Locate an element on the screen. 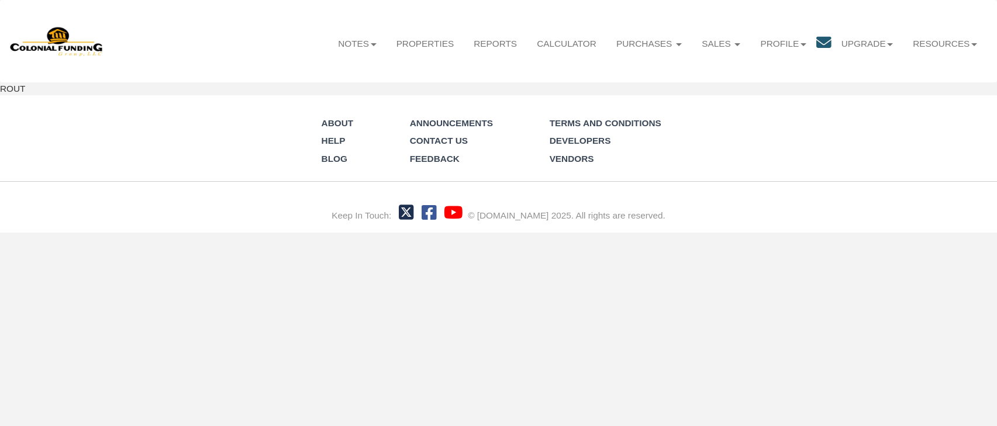 The height and width of the screenshot is (426, 997). a: Purchases is located at coordinates (649, 44).